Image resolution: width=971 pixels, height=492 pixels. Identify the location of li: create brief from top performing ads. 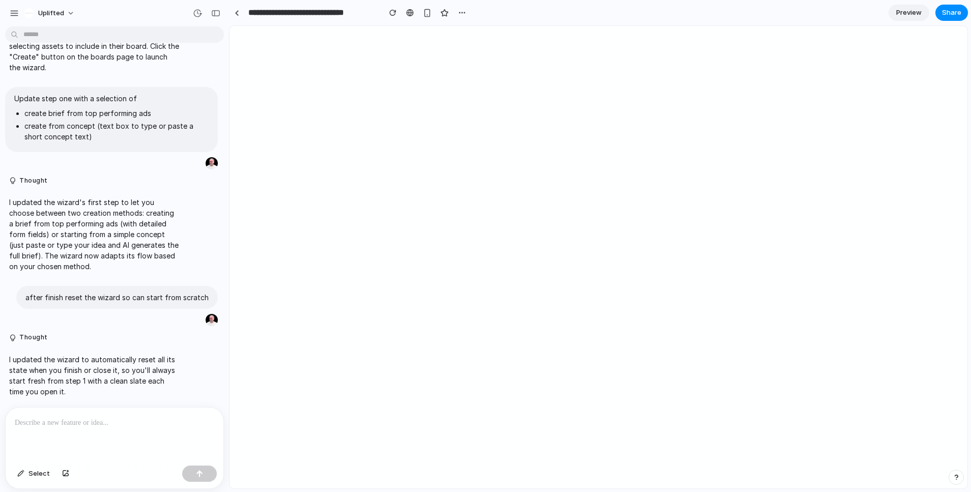
(117, 113).